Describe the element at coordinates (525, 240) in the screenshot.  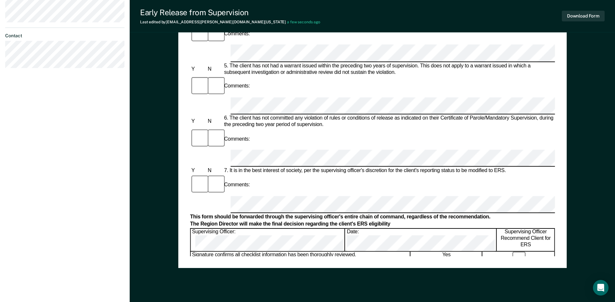
I see `div: Supervising Officer Recommend Client for ERS` at that location.